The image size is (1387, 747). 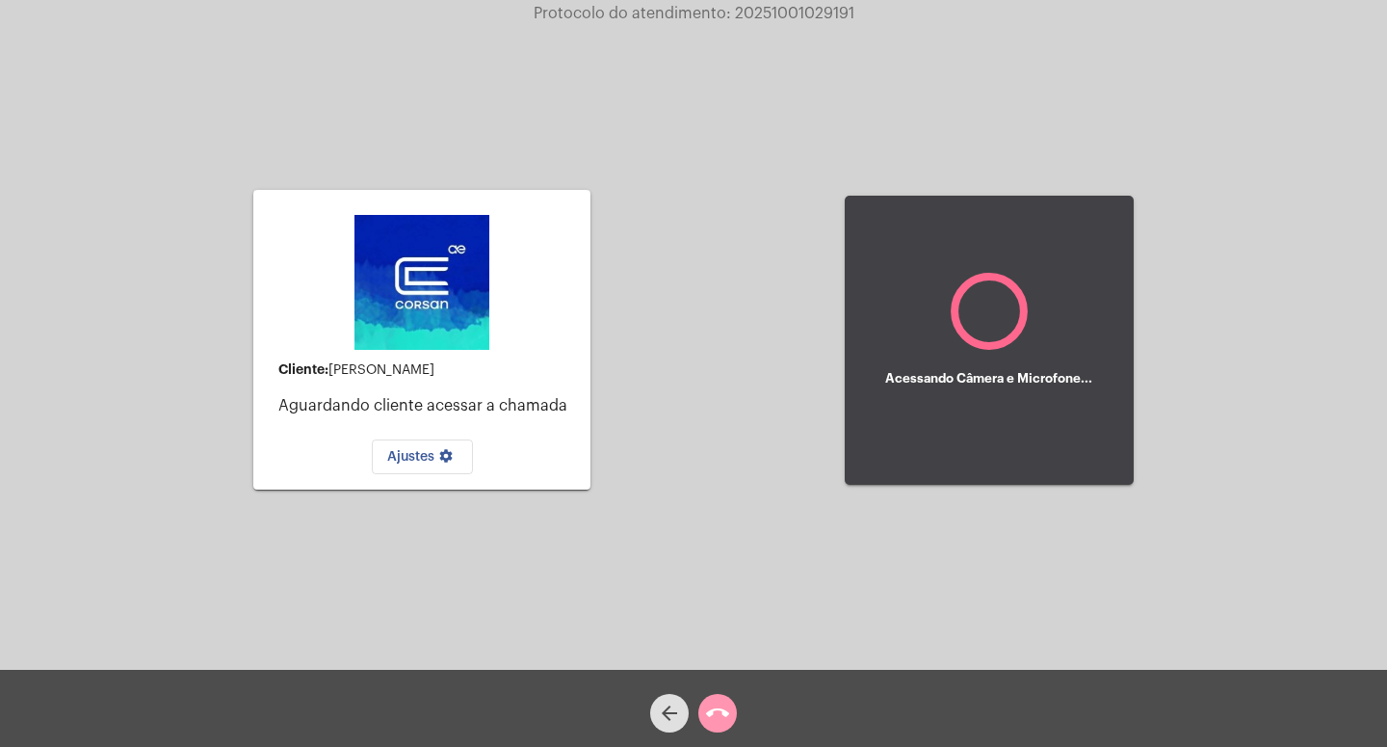 What do you see at coordinates (446, 460) in the screenshot?
I see `mat-icon: settings` at bounding box center [446, 460].